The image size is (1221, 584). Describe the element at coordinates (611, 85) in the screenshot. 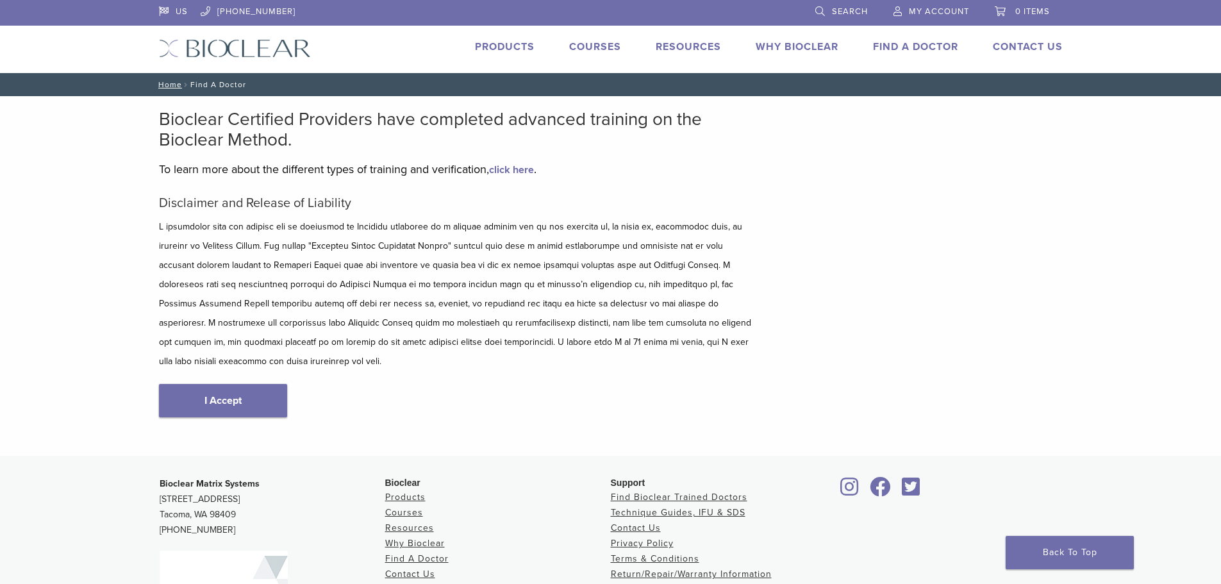

I see `nav: Find A Doctor` at that location.